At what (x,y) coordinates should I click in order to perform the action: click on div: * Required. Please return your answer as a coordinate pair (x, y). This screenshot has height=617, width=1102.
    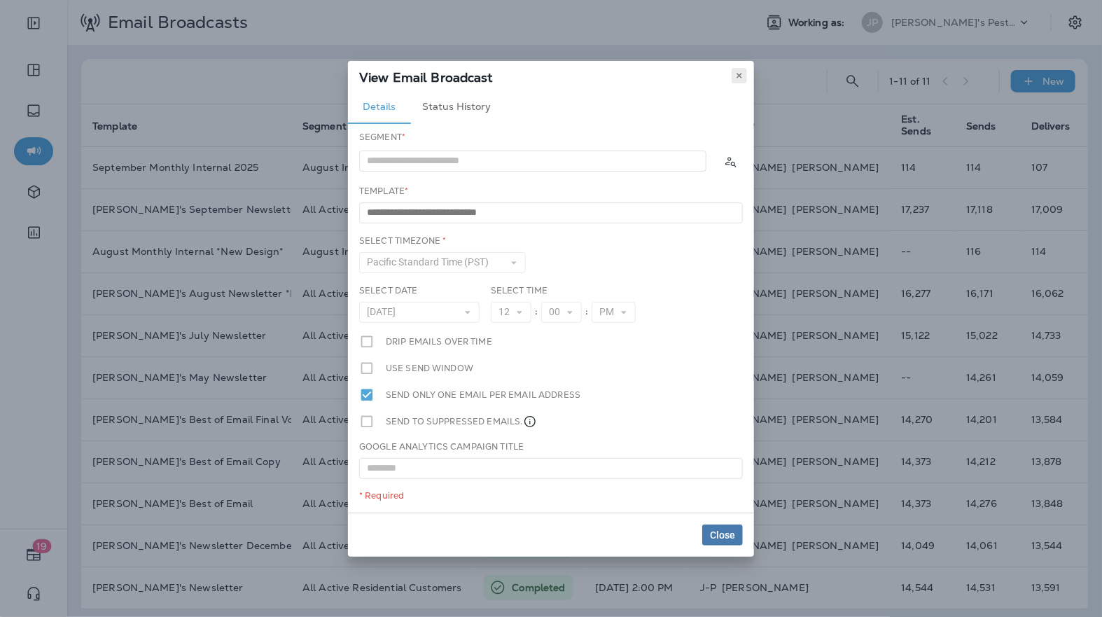
    Looking at the image, I should click on (551, 496).